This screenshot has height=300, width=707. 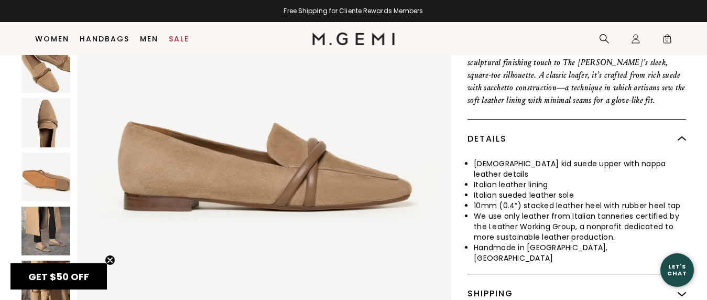 I want to click on li: Italian leather lining, so click(x=580, y=185).